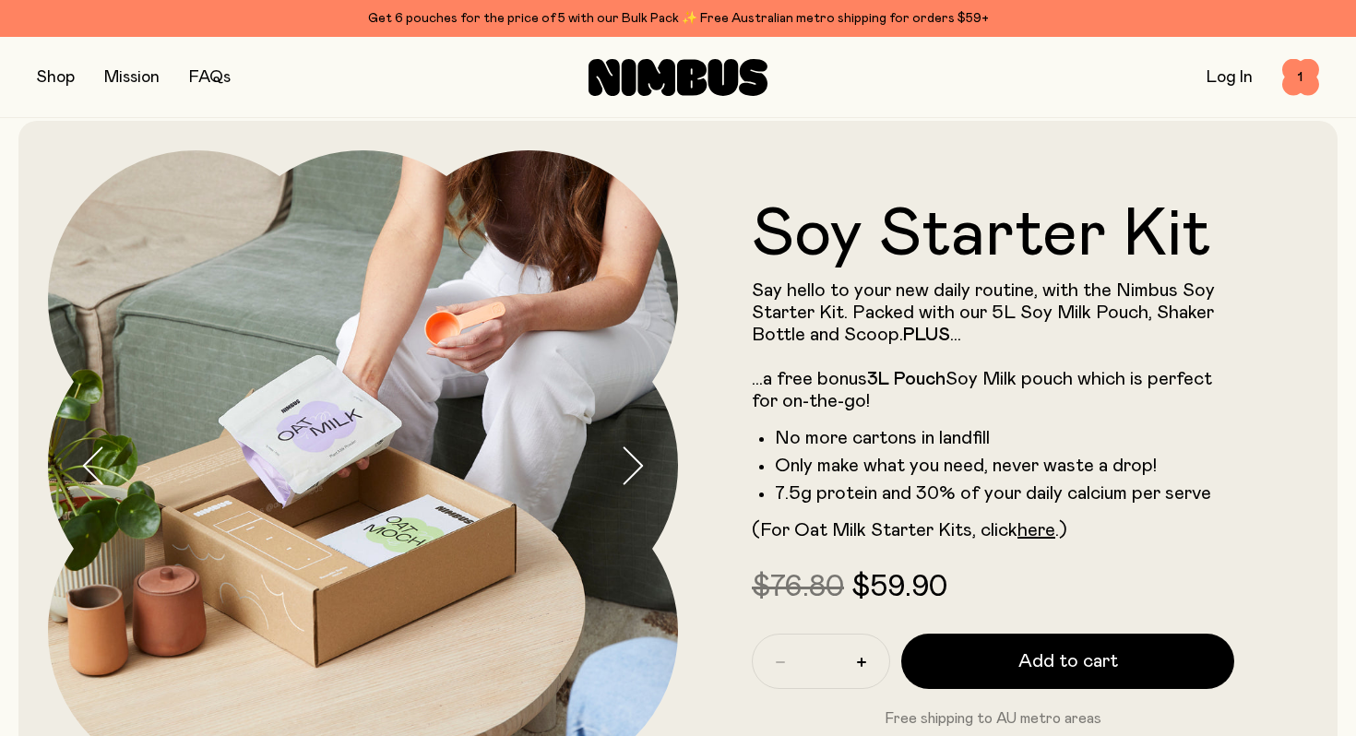  I want to click on strong: Pouch, so click(920, 379).